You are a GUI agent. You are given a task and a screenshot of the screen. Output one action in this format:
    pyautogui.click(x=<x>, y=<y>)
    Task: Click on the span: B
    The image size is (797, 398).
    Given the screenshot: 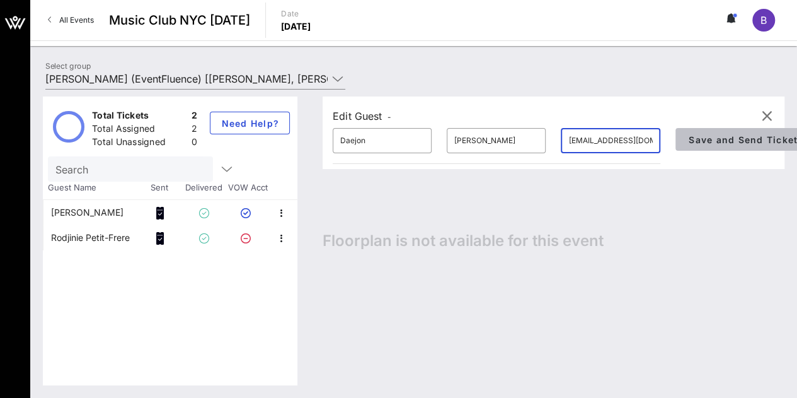 What is the action you would take?
    pyautogui.click(x=764, y=20)
    